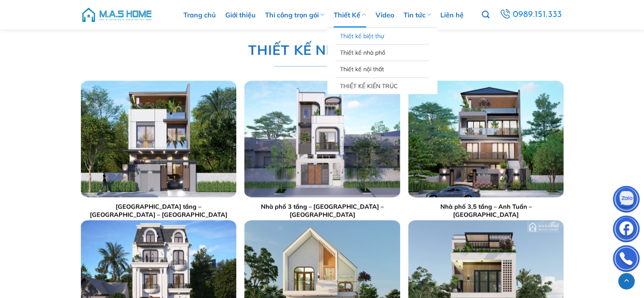 This screenshot has width=644, height=298. Describe the element at coordinates (531, 15) in the screenshot. I see `a: 0989.151.333` at that location.